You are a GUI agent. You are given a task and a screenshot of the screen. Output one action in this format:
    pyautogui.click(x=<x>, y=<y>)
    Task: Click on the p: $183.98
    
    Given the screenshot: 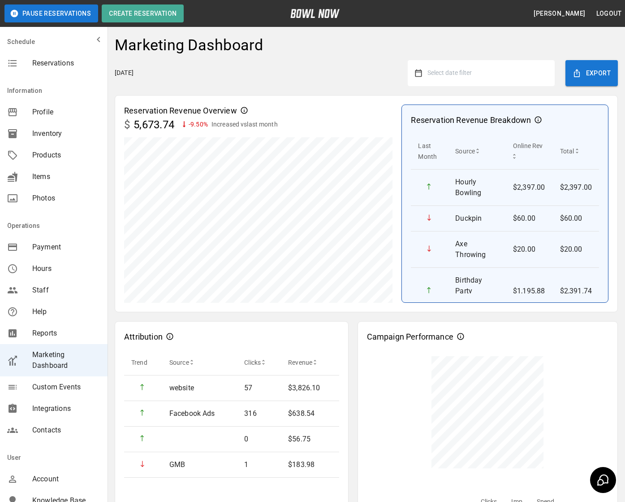 What is the action you would take?
    pyautogui.click(x=310, y=464)
    